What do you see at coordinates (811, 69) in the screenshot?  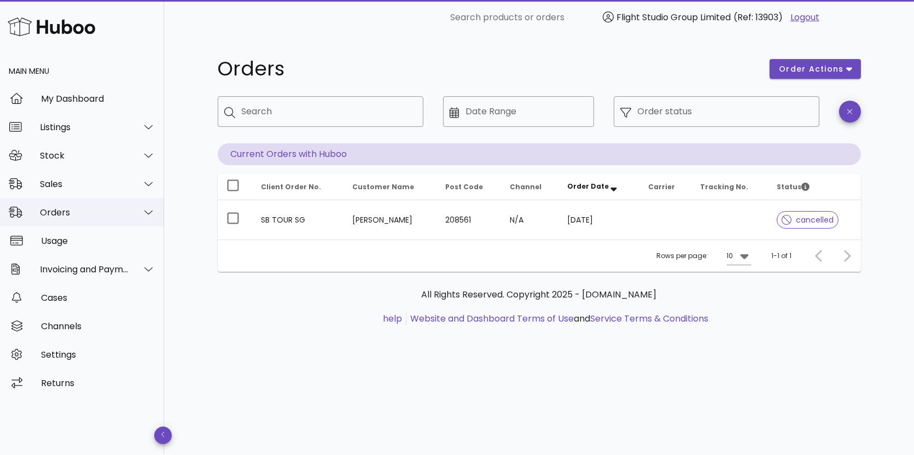 I see `span: order actions` at bounding box center [811, 69].